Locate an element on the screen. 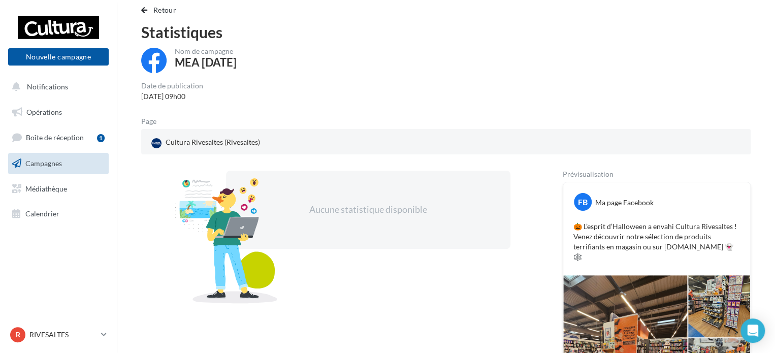 The image size is (775, 353). div: Prévisualisation is located at coordinates (657, 174).